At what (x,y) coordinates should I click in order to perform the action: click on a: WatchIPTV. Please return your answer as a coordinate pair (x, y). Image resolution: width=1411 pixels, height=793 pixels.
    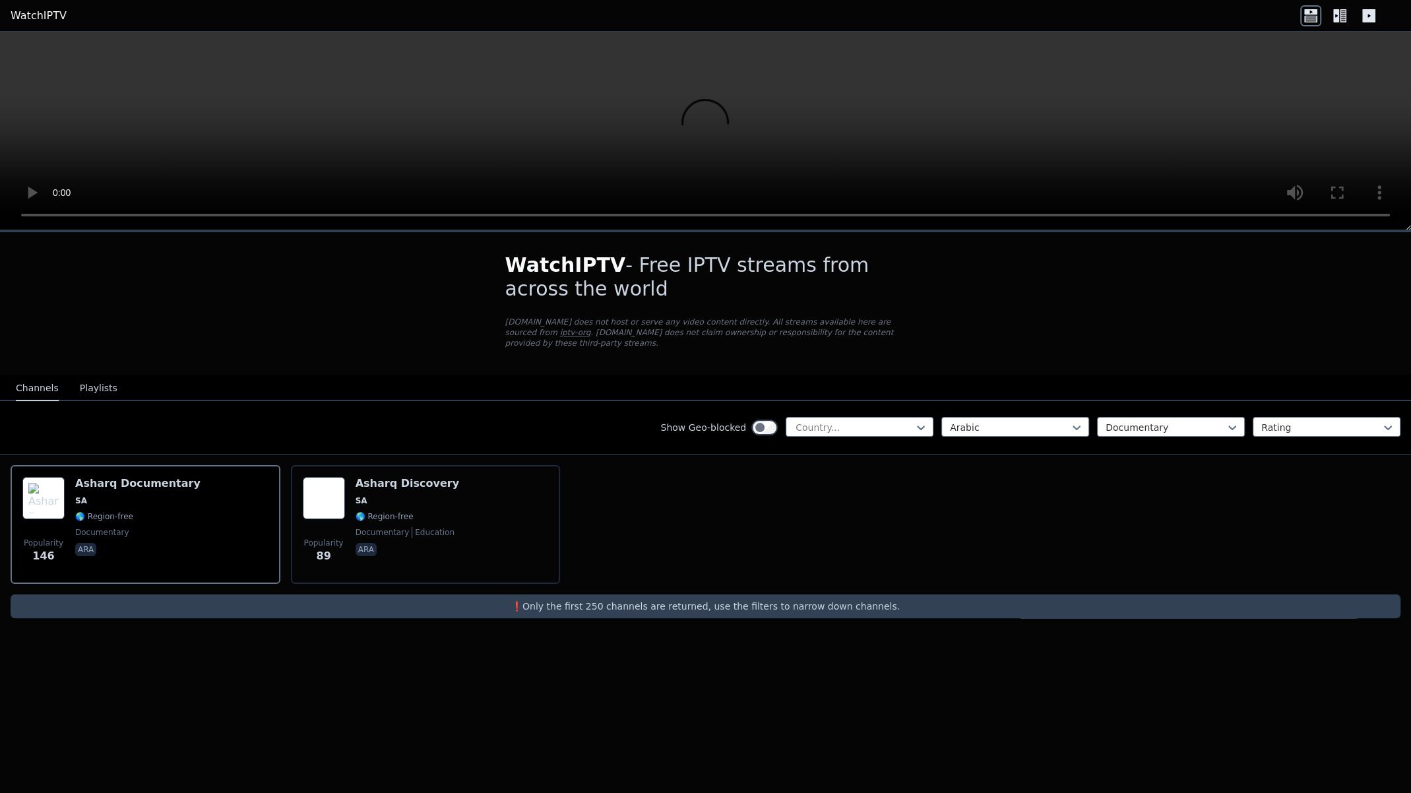
    Looking at the image, I should click on (38, 16).